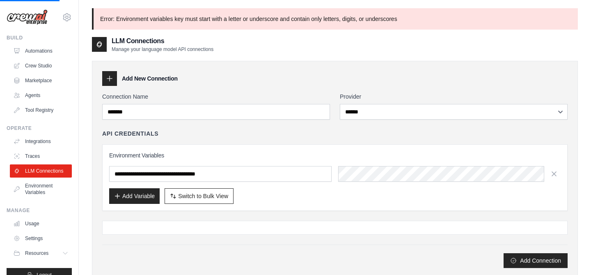  Describe the element at coordinates (134, 196) in the screenshot. I see `button: Add Variable` at that location.